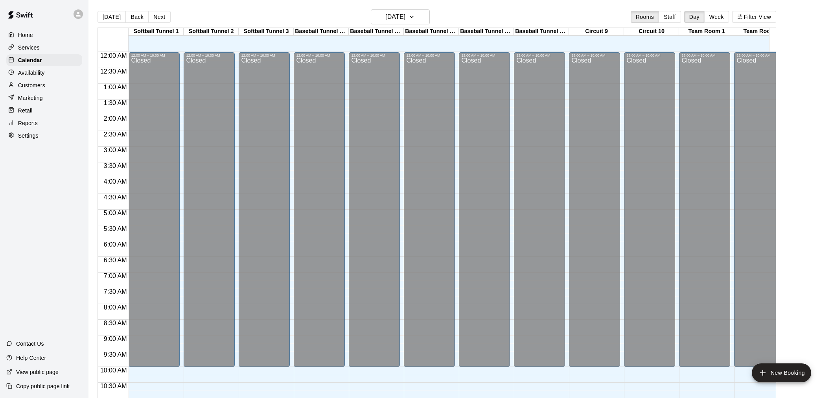  Describe the element at coordinates (31, 85) in the screenshot. I see `p: Customers` at that location.